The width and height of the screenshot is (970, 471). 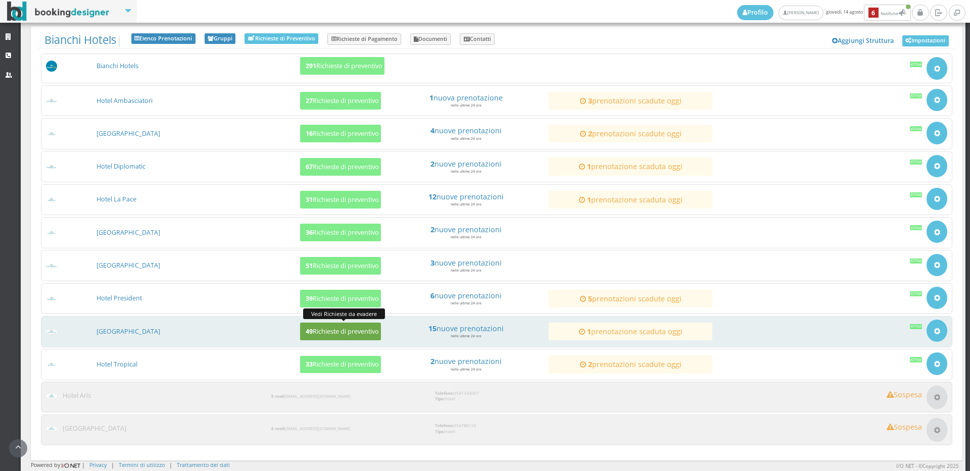 What do you see at coordinates (341, 266) in the screenshot?
I see `button: 51Richieste di preventivo` at bounding box center [341, 266].